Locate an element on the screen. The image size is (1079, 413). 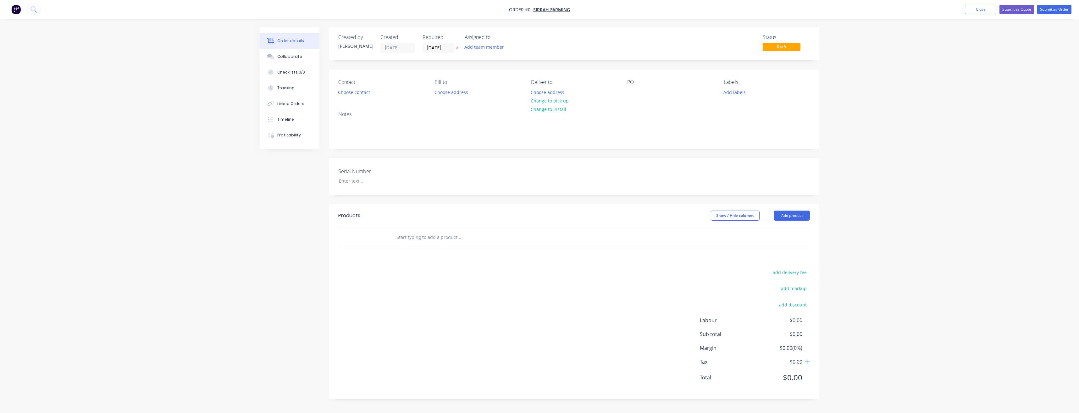
div: Order details is located at coordinates (291, 41).